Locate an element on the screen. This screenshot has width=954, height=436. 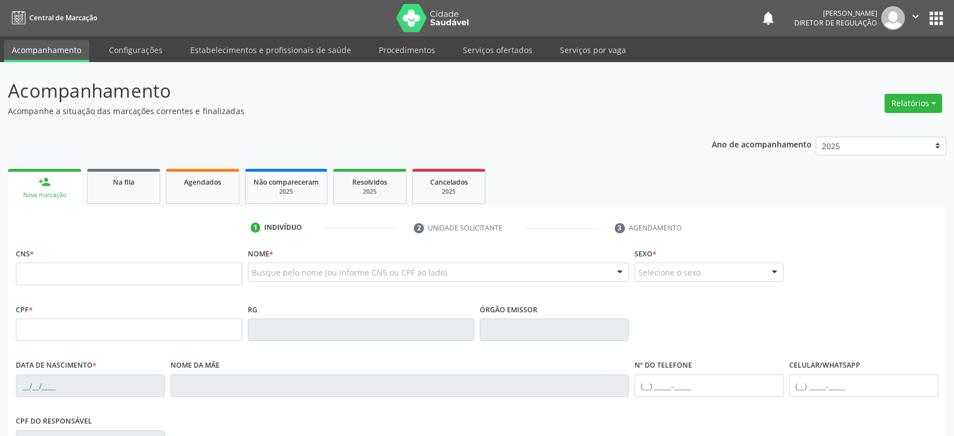
div: person_add is located at coordinates (45, 182).